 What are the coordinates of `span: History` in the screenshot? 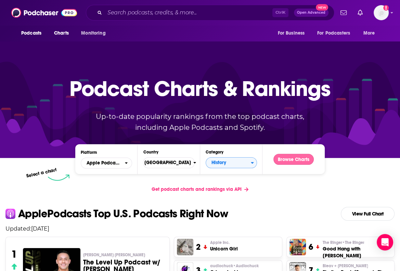 It's located at (228, 163).